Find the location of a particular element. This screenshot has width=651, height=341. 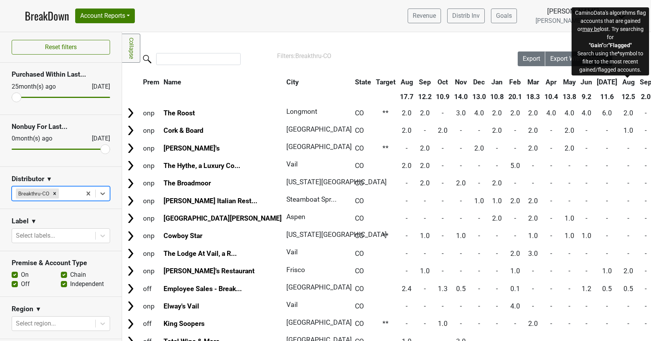

th: Target: activate to sort column ascending is located at coordinates (385, 82).